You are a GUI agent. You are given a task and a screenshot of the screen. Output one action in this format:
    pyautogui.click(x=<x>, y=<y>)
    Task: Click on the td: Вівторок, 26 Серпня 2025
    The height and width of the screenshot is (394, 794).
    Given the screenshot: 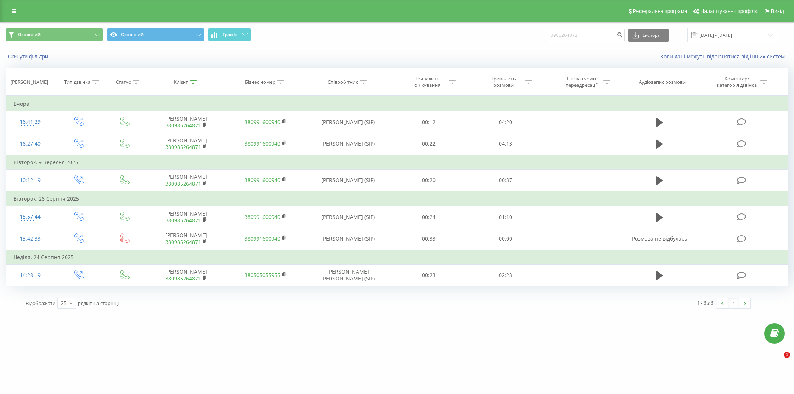 What is the action you would take?
    pyautogui.click(x=397, y=199)
    